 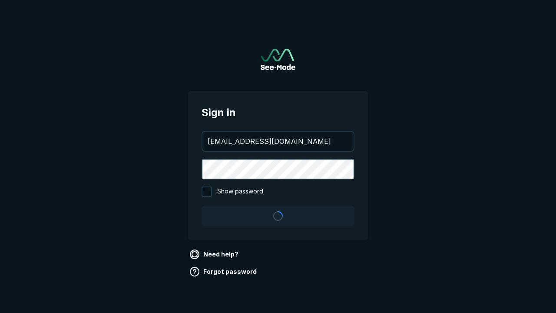 I want to click on a: Go to sign in, so click(x=278, y=59).